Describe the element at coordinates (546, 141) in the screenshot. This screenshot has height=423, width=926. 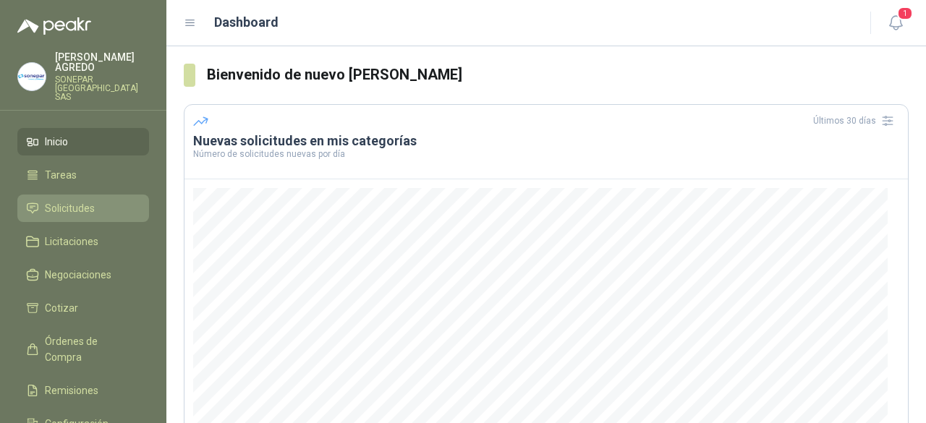
I see `h3: Nuevas solicitudes en mis categorías` at that location.